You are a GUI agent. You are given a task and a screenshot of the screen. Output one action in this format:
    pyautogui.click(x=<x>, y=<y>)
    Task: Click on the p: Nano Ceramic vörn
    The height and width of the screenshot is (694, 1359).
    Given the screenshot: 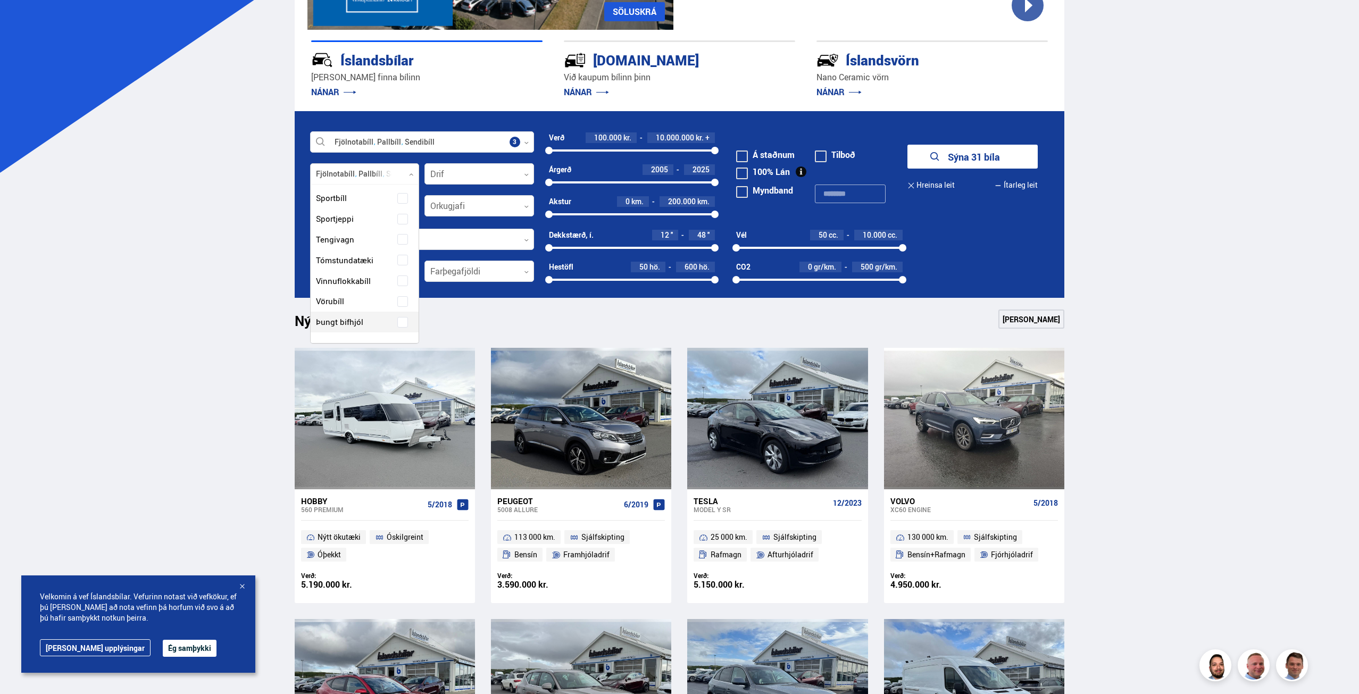 What is the action you would take?
    pyautogui.click(x=932, y=77)
    